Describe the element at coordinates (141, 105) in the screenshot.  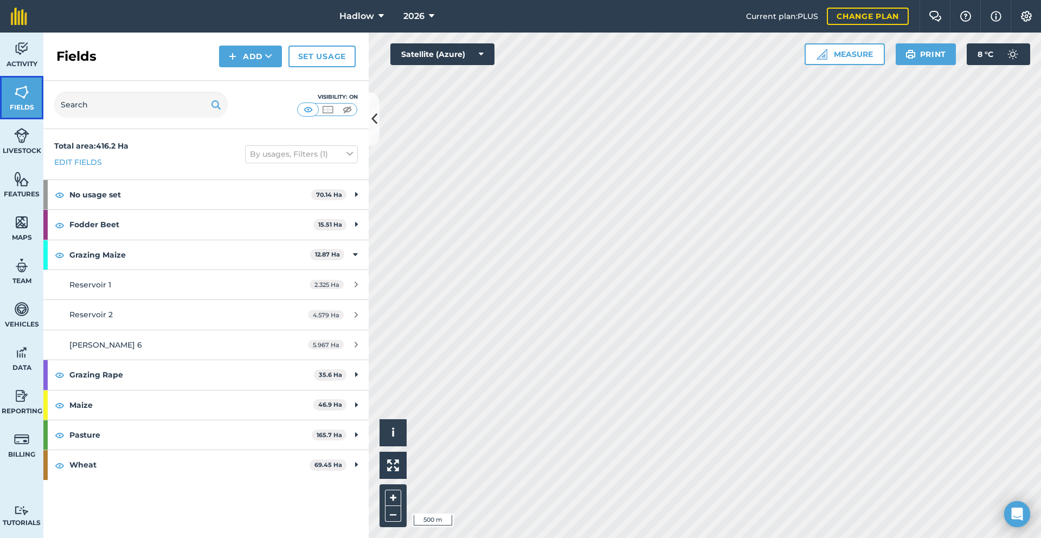
I see `input: Search` at that location.